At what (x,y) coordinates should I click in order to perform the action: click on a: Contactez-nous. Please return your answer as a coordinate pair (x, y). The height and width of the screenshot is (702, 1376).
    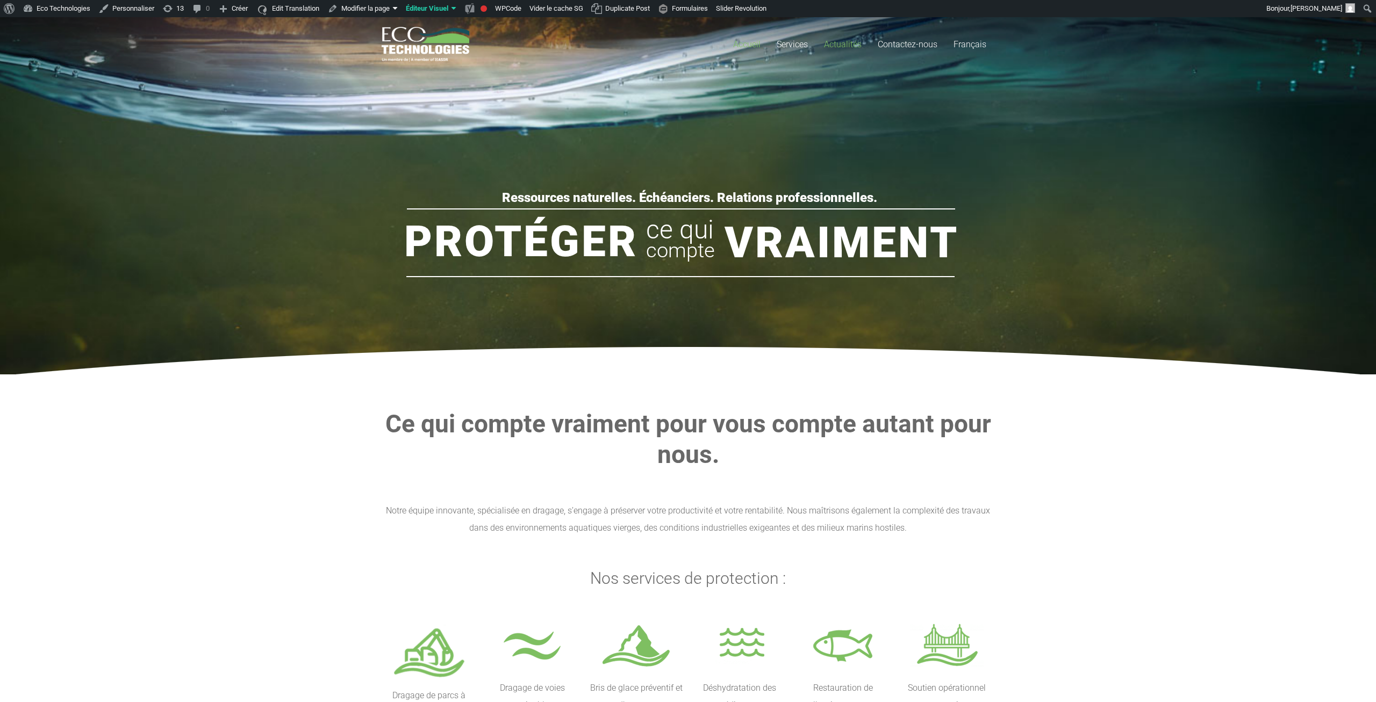
    Looking at the image, I should click on (907, 44).